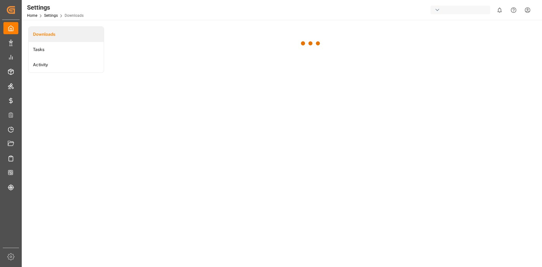 This screenshot has height=267, width=542. What do you see at coordinates (66, 49) in the screenshot?
I see `li: Tasks` at bounding box center [66, 49].